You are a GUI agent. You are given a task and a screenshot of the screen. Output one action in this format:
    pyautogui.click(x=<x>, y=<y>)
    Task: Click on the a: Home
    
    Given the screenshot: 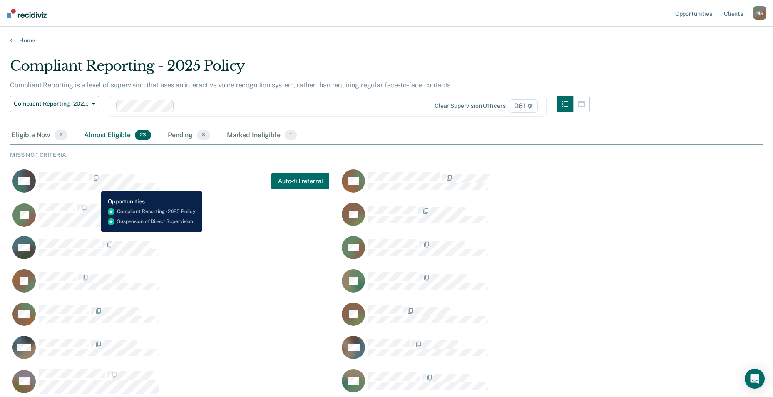 What is the action you would take?
    pyautogui.click(x=386, y=40)
    